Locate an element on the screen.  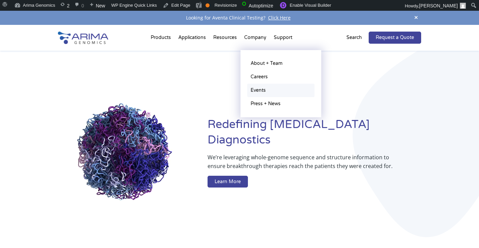
a: Careers is located at coordinates (281, 77).